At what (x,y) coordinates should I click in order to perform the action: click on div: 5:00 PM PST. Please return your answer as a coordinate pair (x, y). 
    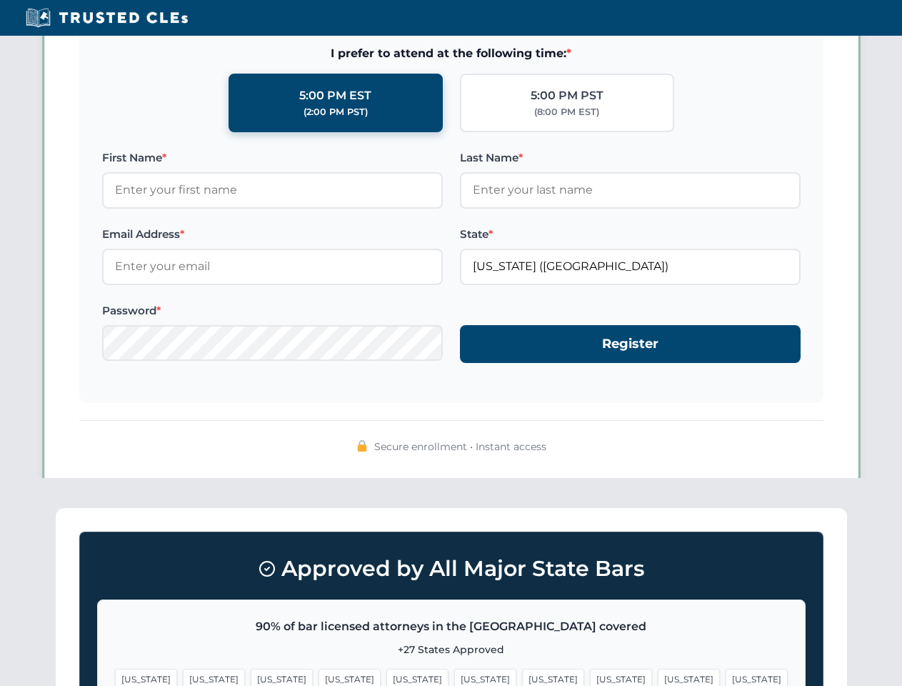
    Looking at the image, I should click on (567, 96).